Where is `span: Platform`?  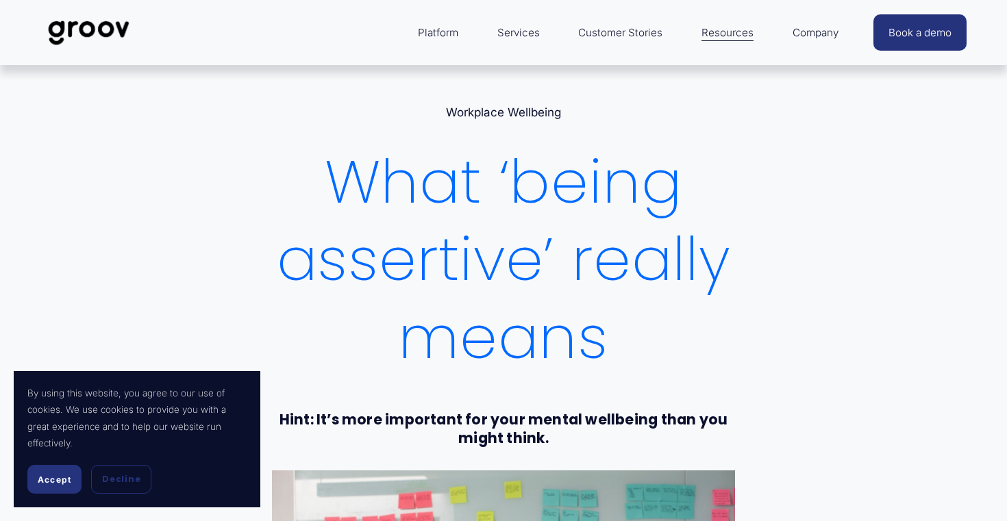 span: Platform is located at coordinates (438, 32).